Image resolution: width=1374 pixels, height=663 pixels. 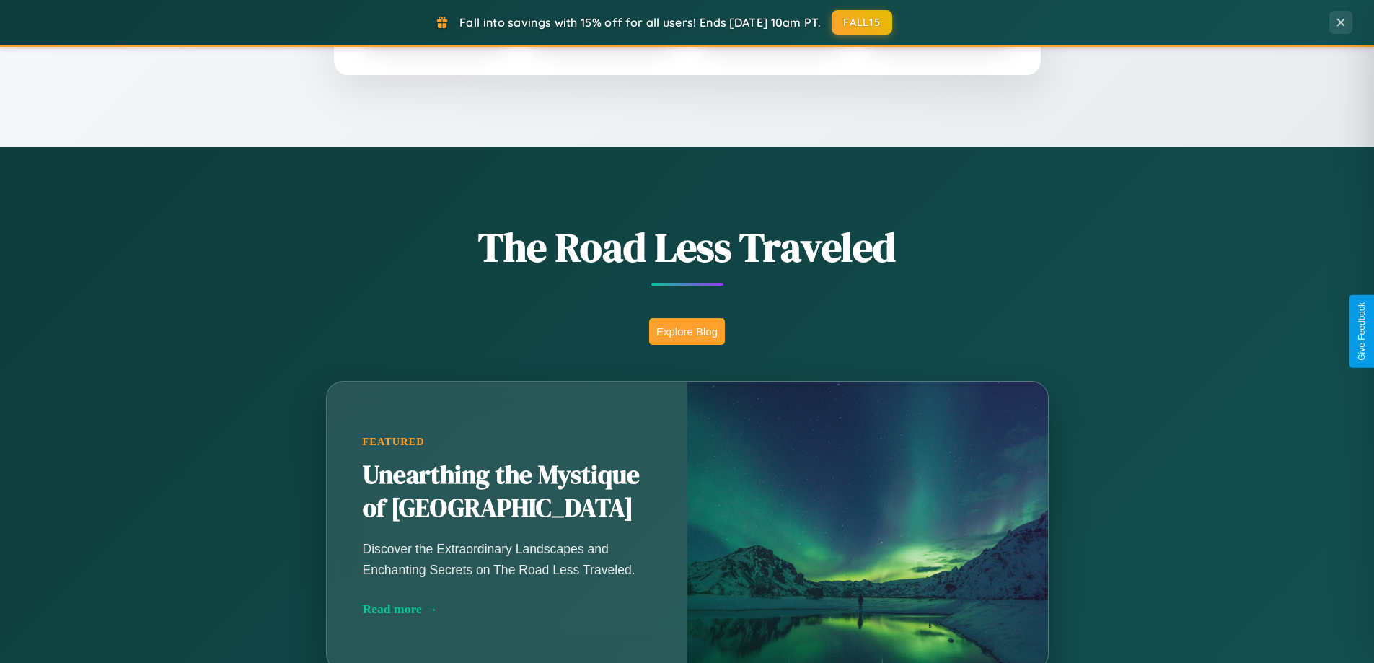 I want to click on button: Explore Blog, so click(x=687, y=331).